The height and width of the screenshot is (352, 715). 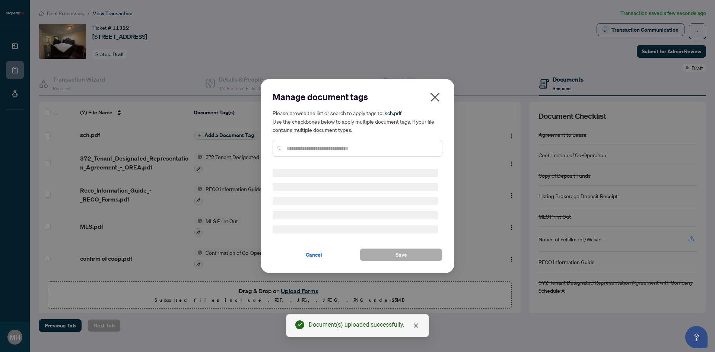 What do you see at coordinates (300, 325) in the screenshot?
I see `span: check-circle` at bounding box center [300, 325].